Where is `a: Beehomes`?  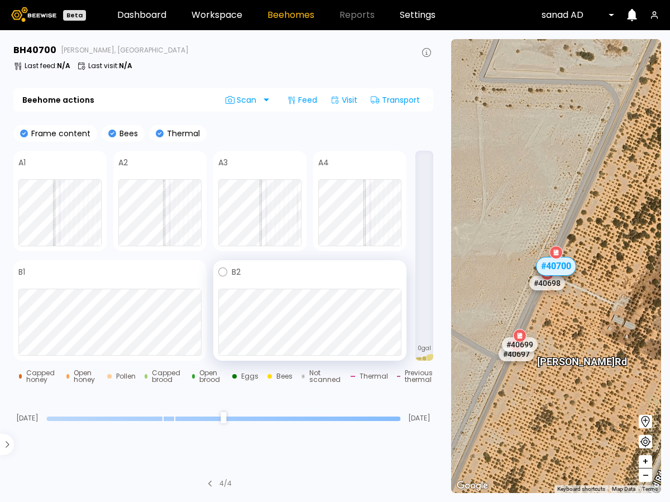 a: Beehomes is located at coordinates (291, 15).